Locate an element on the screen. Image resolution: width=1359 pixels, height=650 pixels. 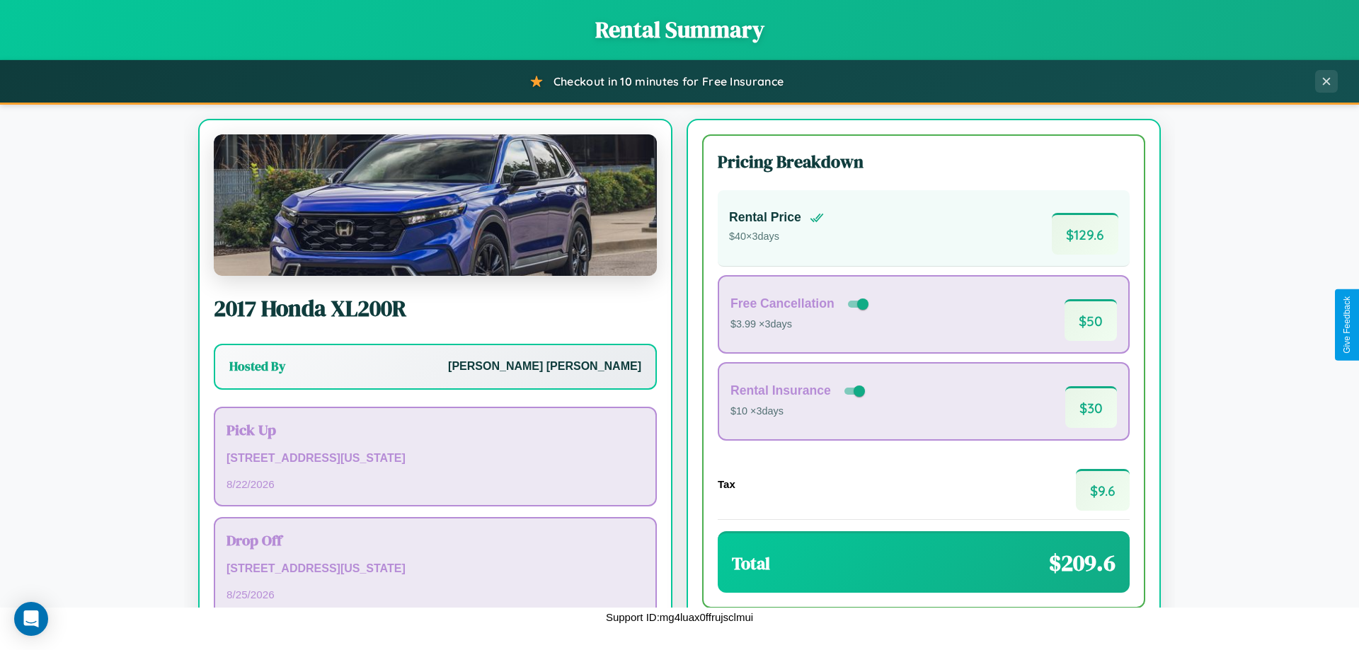
span: $ 50 is located at coordinates (1090, 320).